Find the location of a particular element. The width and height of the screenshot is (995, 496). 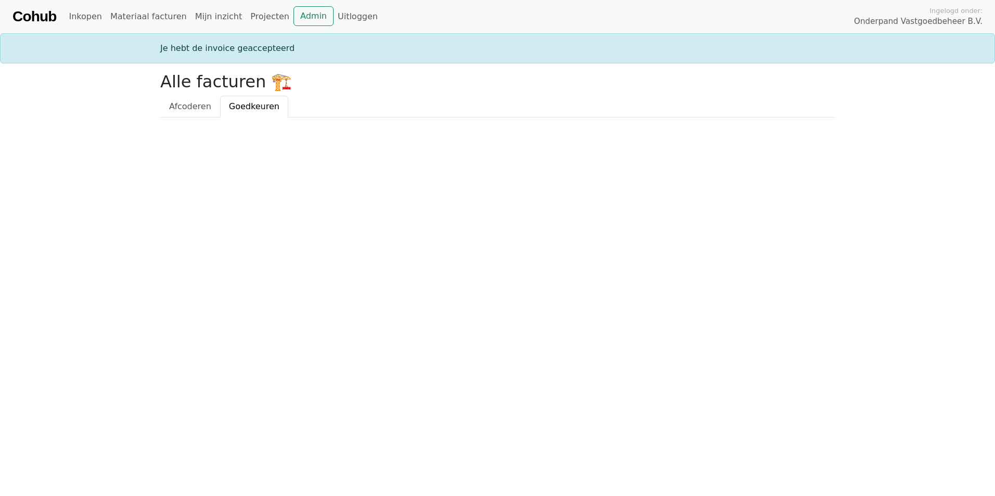

a: Projecten is located at coordinates (270, 17).